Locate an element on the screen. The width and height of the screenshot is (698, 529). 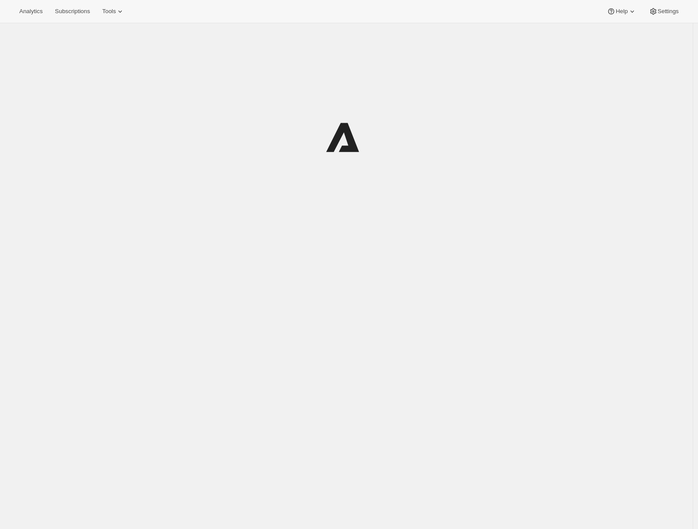
span: Help is located at coordinates (621, 11).